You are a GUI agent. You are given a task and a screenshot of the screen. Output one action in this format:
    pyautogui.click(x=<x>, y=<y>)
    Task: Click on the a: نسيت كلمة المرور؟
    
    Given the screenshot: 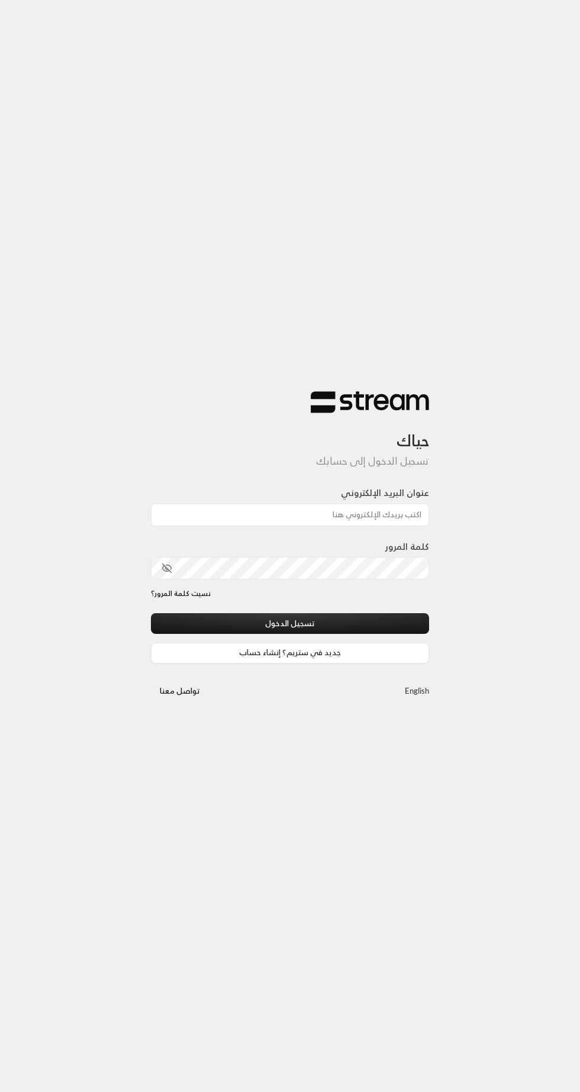 What is the action you would take?
    pyautogui.click(x=181, y=594)
    